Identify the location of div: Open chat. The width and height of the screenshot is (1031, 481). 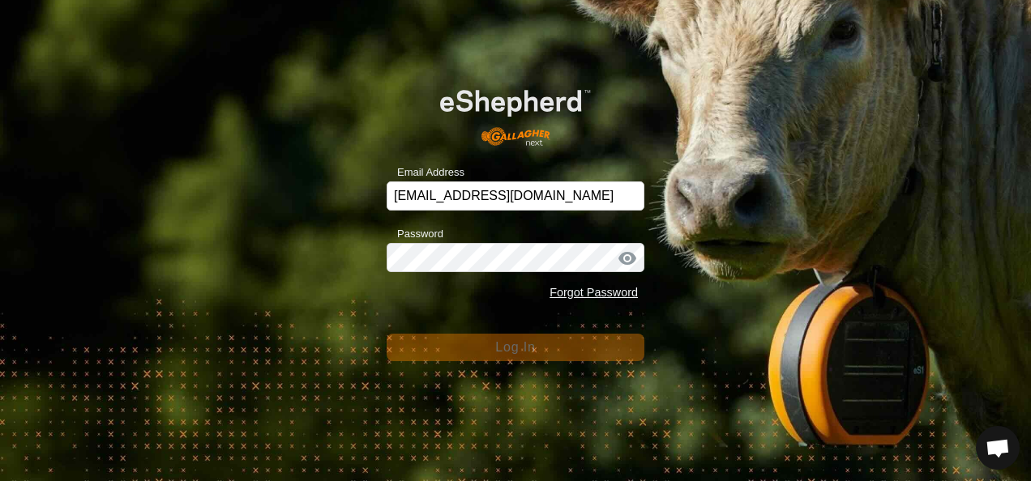
(998, 448).